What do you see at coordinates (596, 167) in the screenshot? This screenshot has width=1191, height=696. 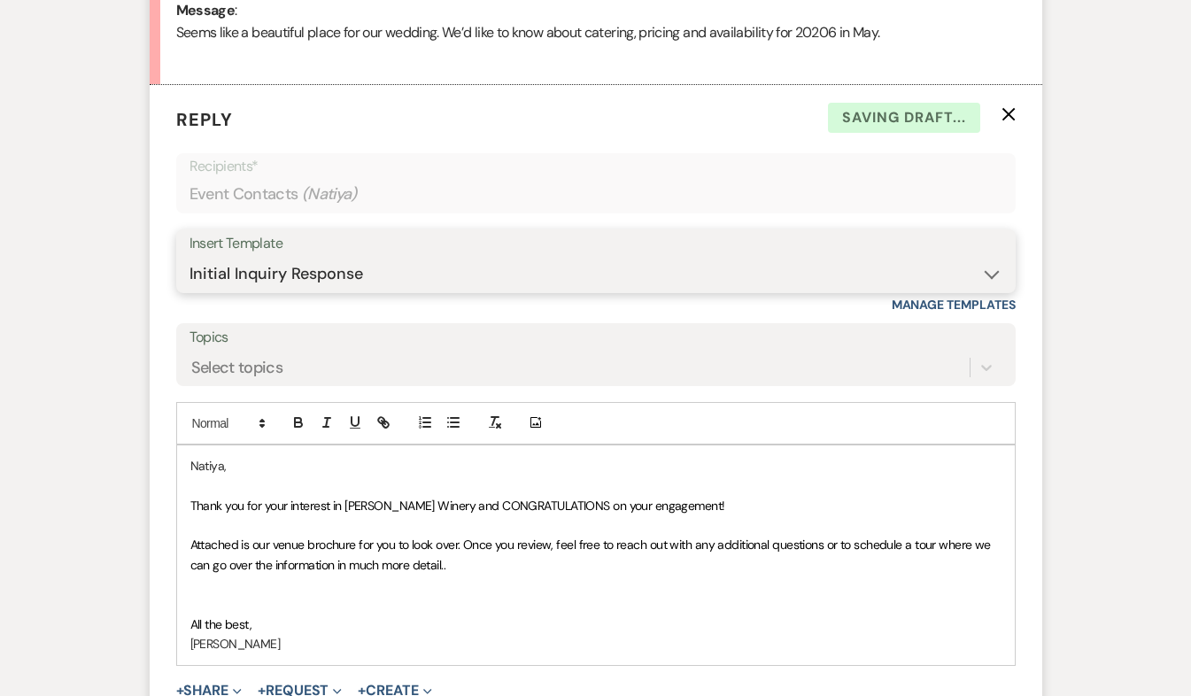 I see `p: Recipients*` at bounding box center [596, 167].